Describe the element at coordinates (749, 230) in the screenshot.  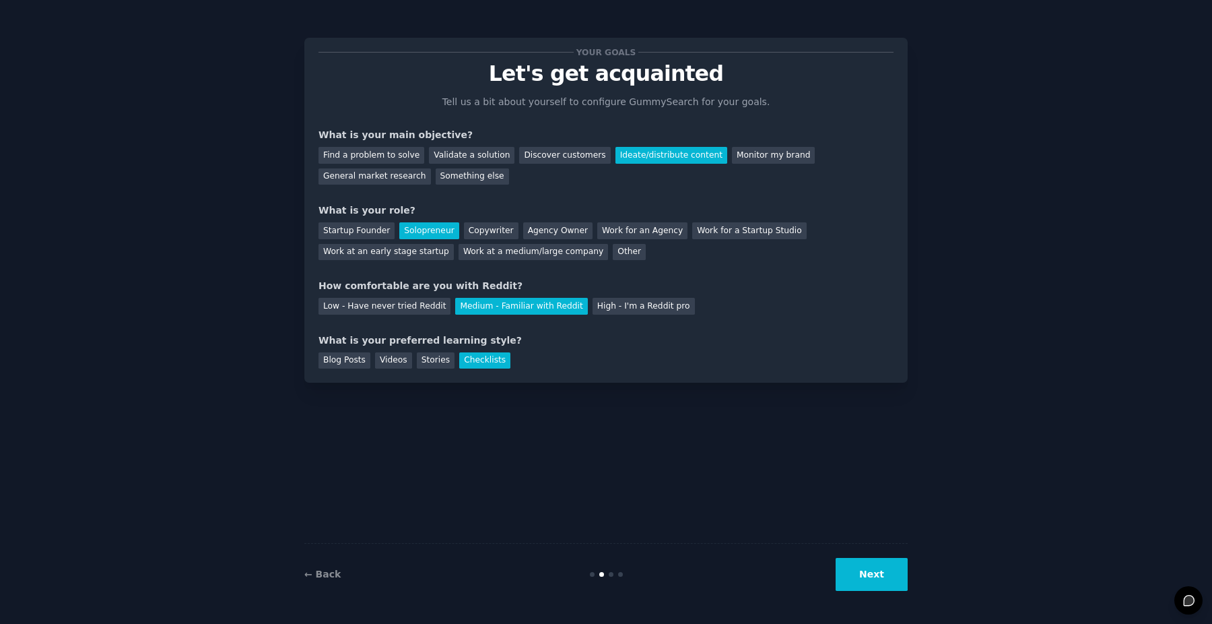
I see `div: Work for a Startup Studio` at that location.